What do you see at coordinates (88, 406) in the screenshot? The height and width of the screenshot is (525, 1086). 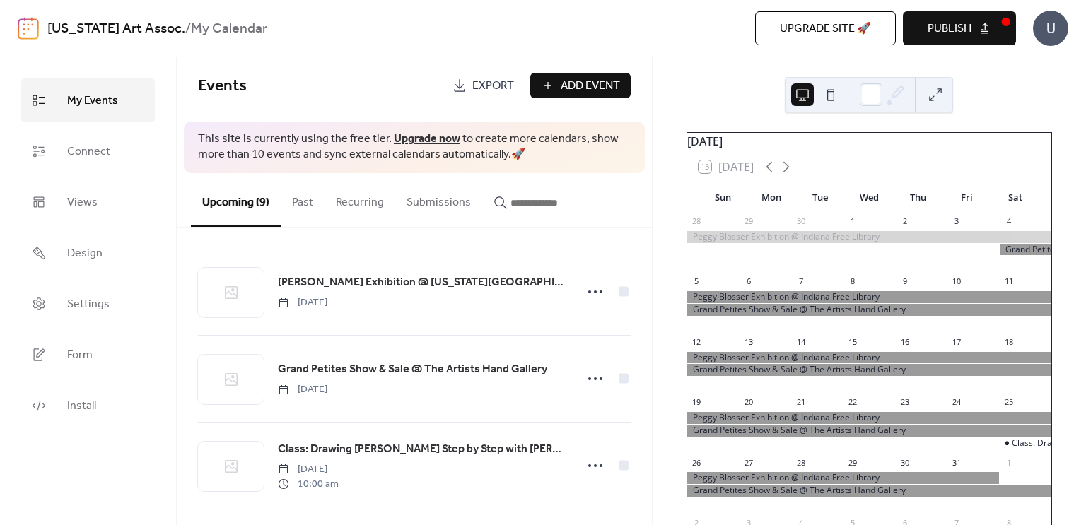 I see `a: Install` at bounding box center [88, 406].